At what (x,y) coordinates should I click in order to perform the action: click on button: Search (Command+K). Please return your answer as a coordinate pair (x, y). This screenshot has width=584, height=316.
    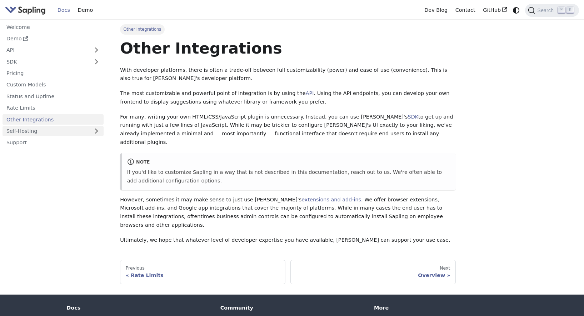
    Looking at the image, I should click on (551, 10).